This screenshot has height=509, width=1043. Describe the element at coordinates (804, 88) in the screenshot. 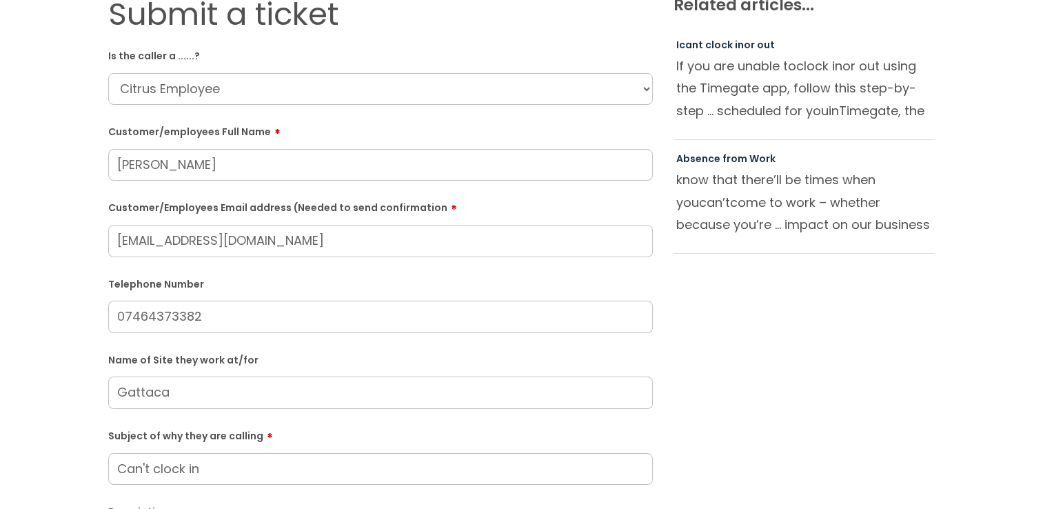

I see `p: If you are unable to or out using the Timegate app, follow this step-by-step ... scheduled for yo...` at that location.